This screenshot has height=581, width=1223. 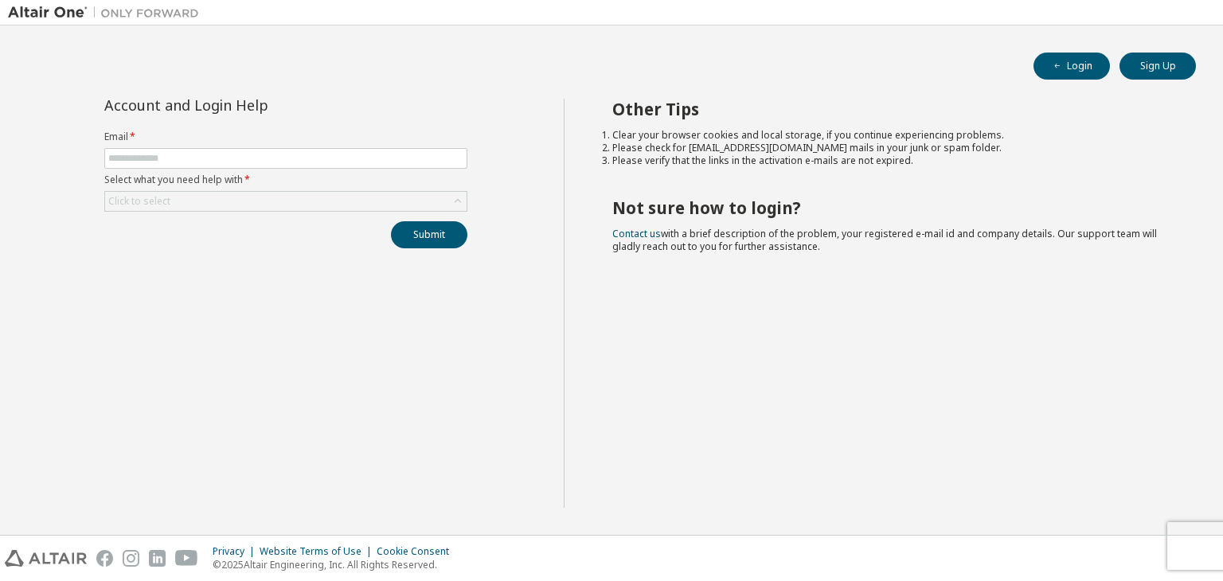 What do you see at coordinates (249, 105) in the screenshot?
I see `div: Account and Login Help` at bounding box center [249, 105].